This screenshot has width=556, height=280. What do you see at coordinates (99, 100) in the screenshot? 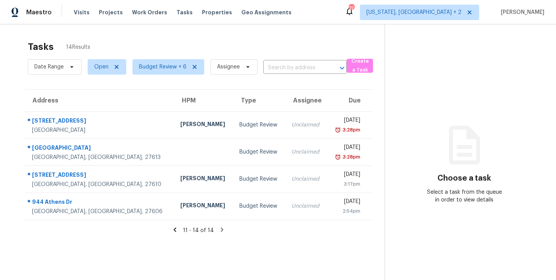
I see `th: Address` at bounding box center [99, 100].